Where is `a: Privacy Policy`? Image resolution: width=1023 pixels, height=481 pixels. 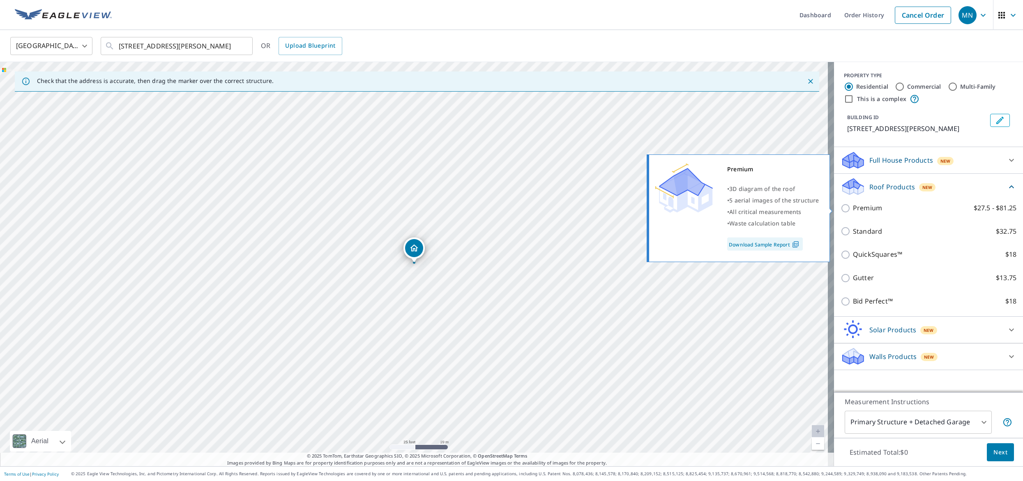
a: Privacy Policy is located at coordinates (45, 474).